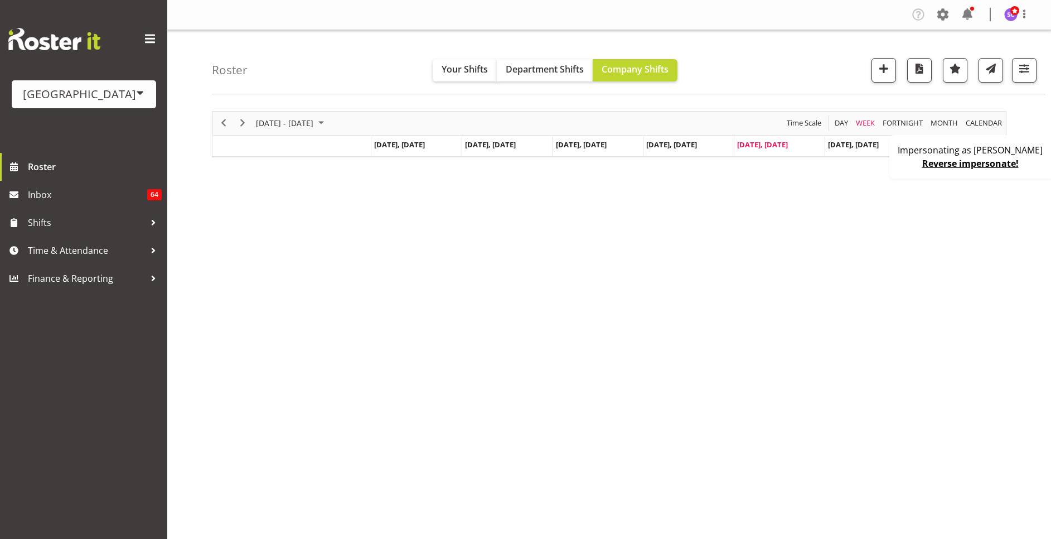 The width and height of the screenshot is (1051, 539). Describe the element at coordinates (224, 123) in the screenshot. I see `div: previous period` at that location.